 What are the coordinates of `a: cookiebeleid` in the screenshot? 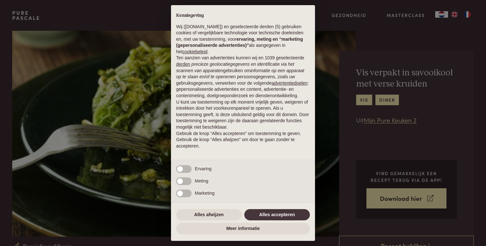 It's located at (195, 52).